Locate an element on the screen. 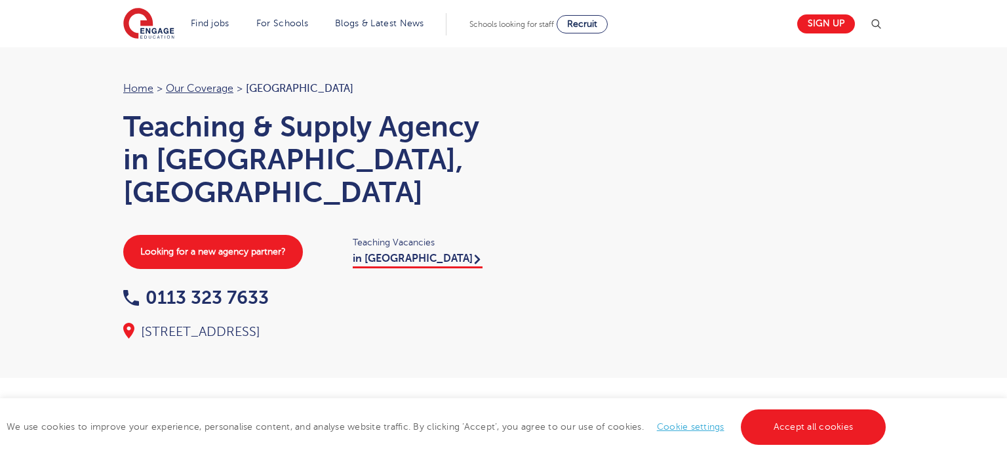 The width and height of the screenshot is (1007, 456). span: We use cookies to improve your experience, personalise content, and analyse website traffic. By c... is located at coordinates (448, 426).